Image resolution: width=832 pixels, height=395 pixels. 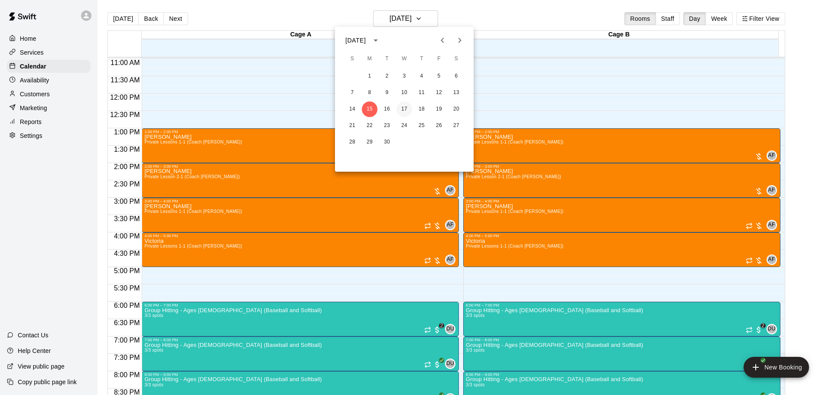 What do you see at coordinates (404, 93) in the screenshot?
I see `button: 10` at bounding box center [404, 93].